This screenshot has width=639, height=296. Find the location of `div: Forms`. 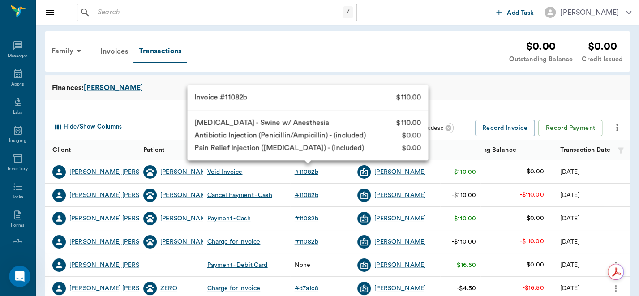

div: Forms is located at coordinates (17, 225).